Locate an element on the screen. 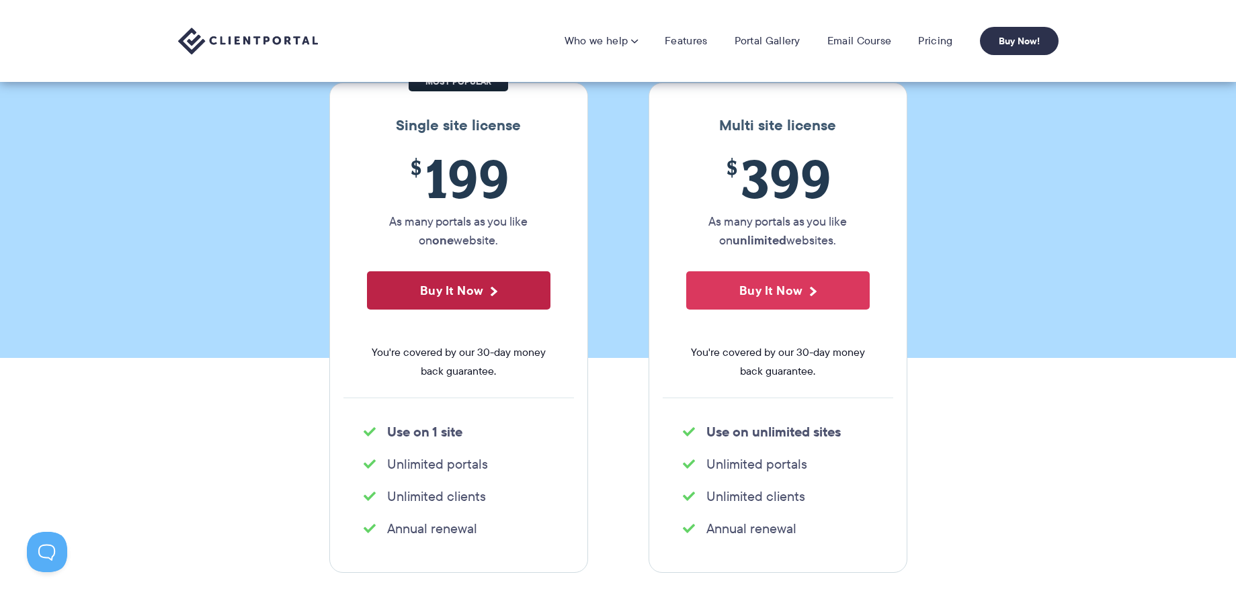  strong: Use on 1 site is located at coordinates (425, 432).